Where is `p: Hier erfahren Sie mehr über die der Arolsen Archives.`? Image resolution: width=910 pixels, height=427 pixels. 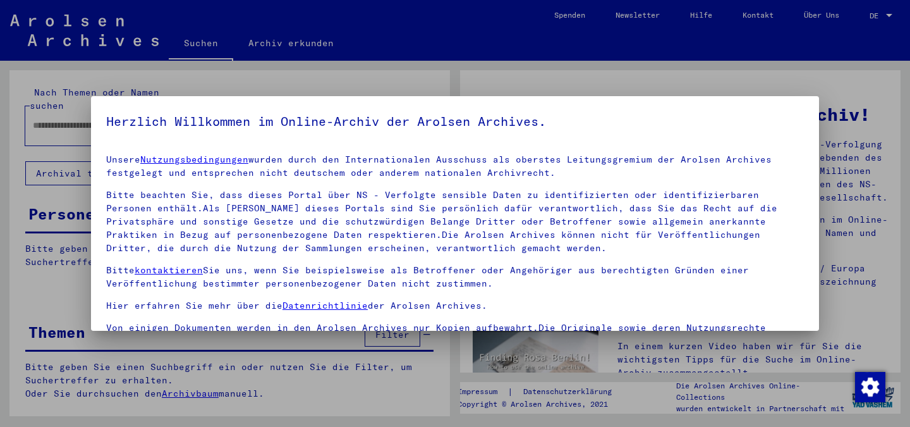
p: Hier erfahren Sie mehr über die der Arolsen Archives. is located at coordinates (455, 305).